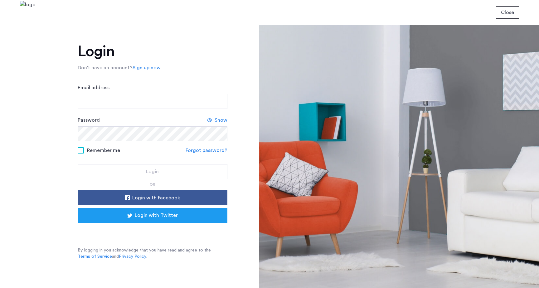 This screenshot has width=539, height=288. I want to click on span: Close, so click(508, 12).